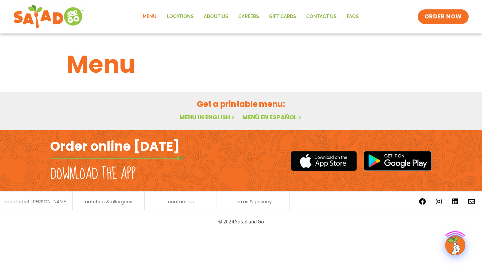 Image resolution: width=482 pixels, height=272 pixels. What do you see at coordinates (353, 17) in the screenshot?
I see `a: FAQs` at bounding box center [353, 17].